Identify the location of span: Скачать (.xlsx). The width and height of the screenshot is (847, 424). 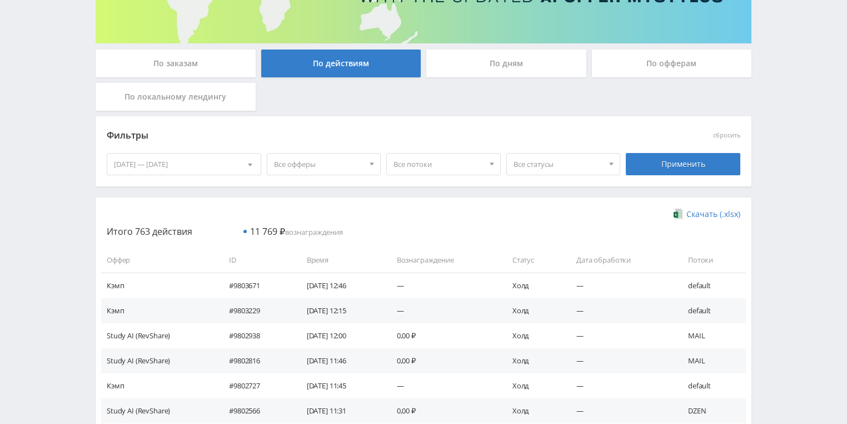
(713, 214).